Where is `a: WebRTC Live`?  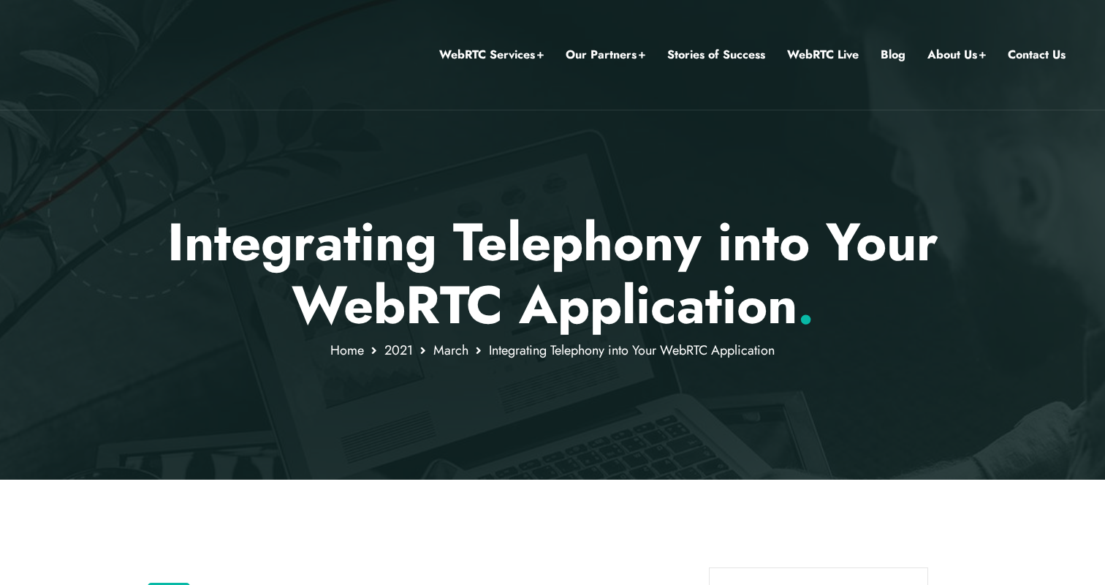
a: WebRTC Live is located at coordinates (823, 55).